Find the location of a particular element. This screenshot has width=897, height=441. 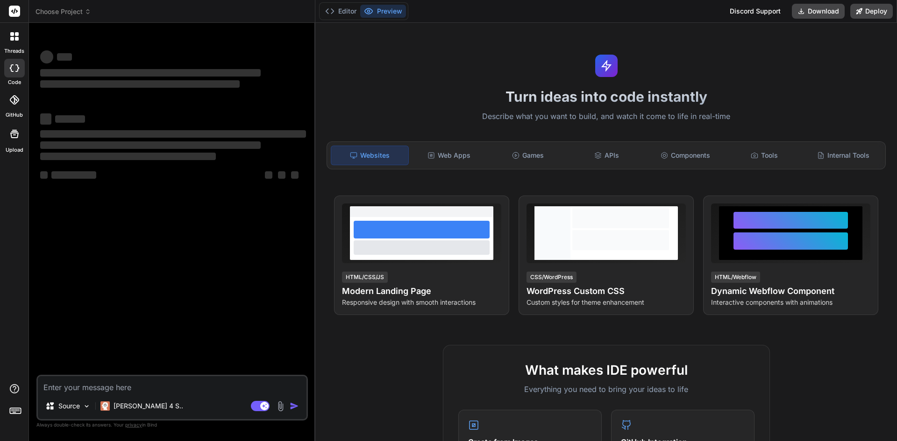

div: Websites is located at coordinates (369, 156).